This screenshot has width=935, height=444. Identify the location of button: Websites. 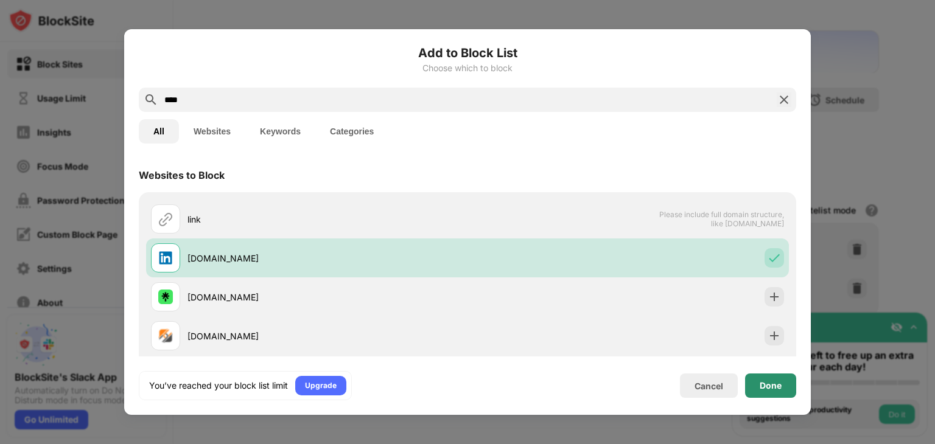
(212, 132).